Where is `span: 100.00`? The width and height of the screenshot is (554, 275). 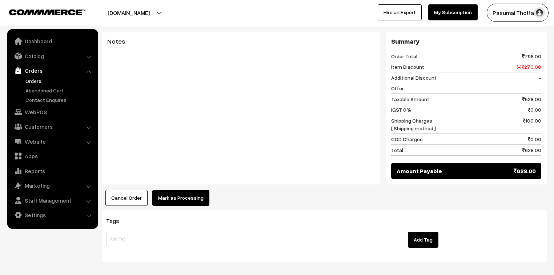 span: 100.00 is located at coordinates (532, 124).